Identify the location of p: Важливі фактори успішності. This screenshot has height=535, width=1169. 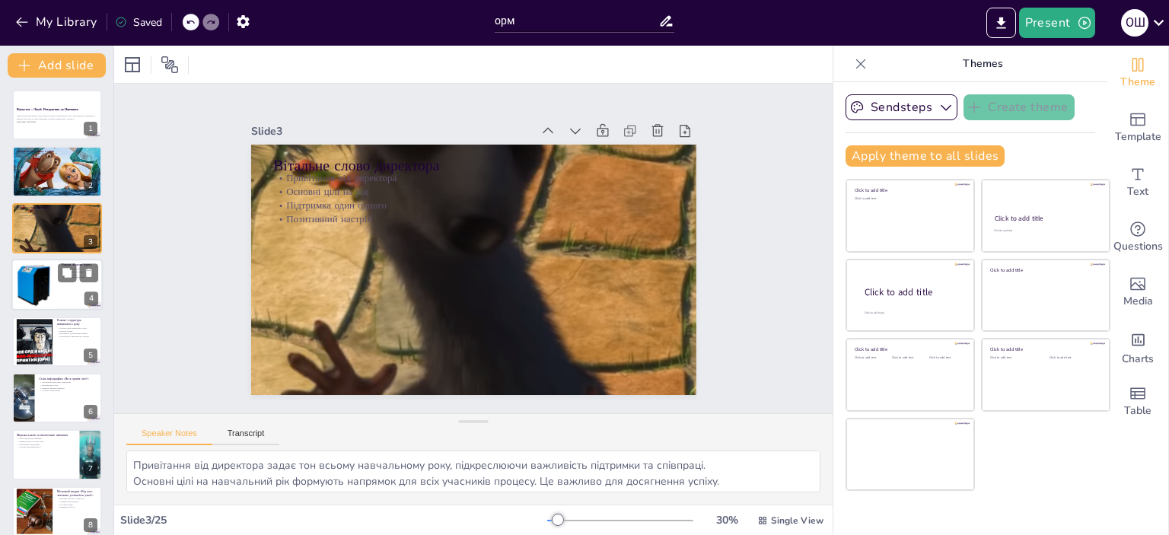
(77, 499).